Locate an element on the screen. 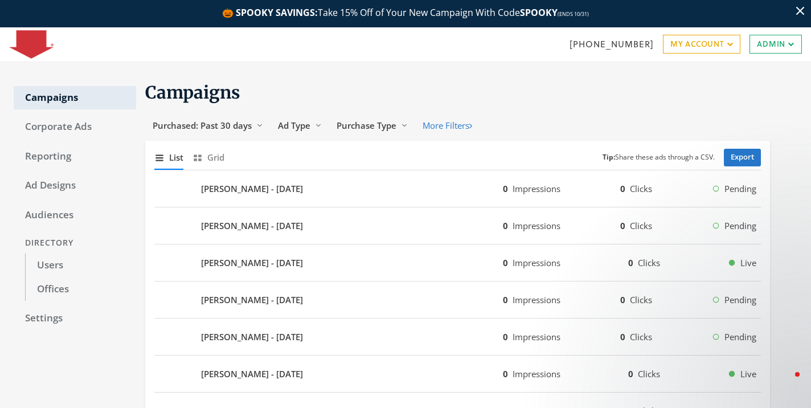 Image resolution: width=811 pixels, height=408 pixels. a: My Account is located at coordinates (702, 44).